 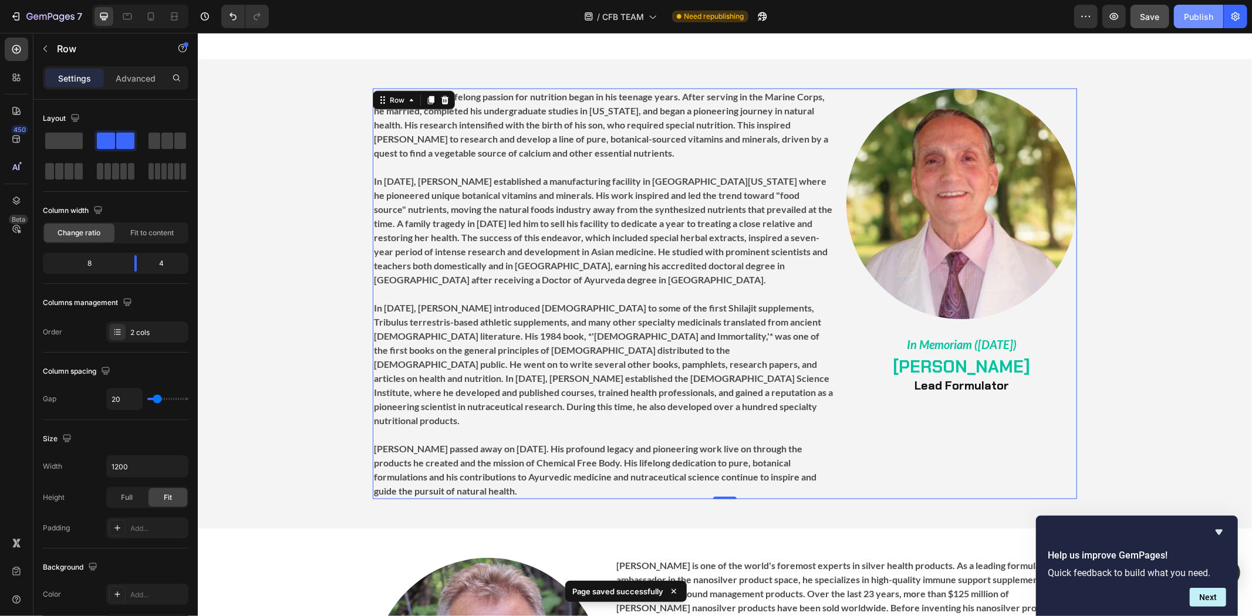 What do you see at coordinates (52, 467) in the screenshot?
I see `div: Width` at bounding box center [52, 467].